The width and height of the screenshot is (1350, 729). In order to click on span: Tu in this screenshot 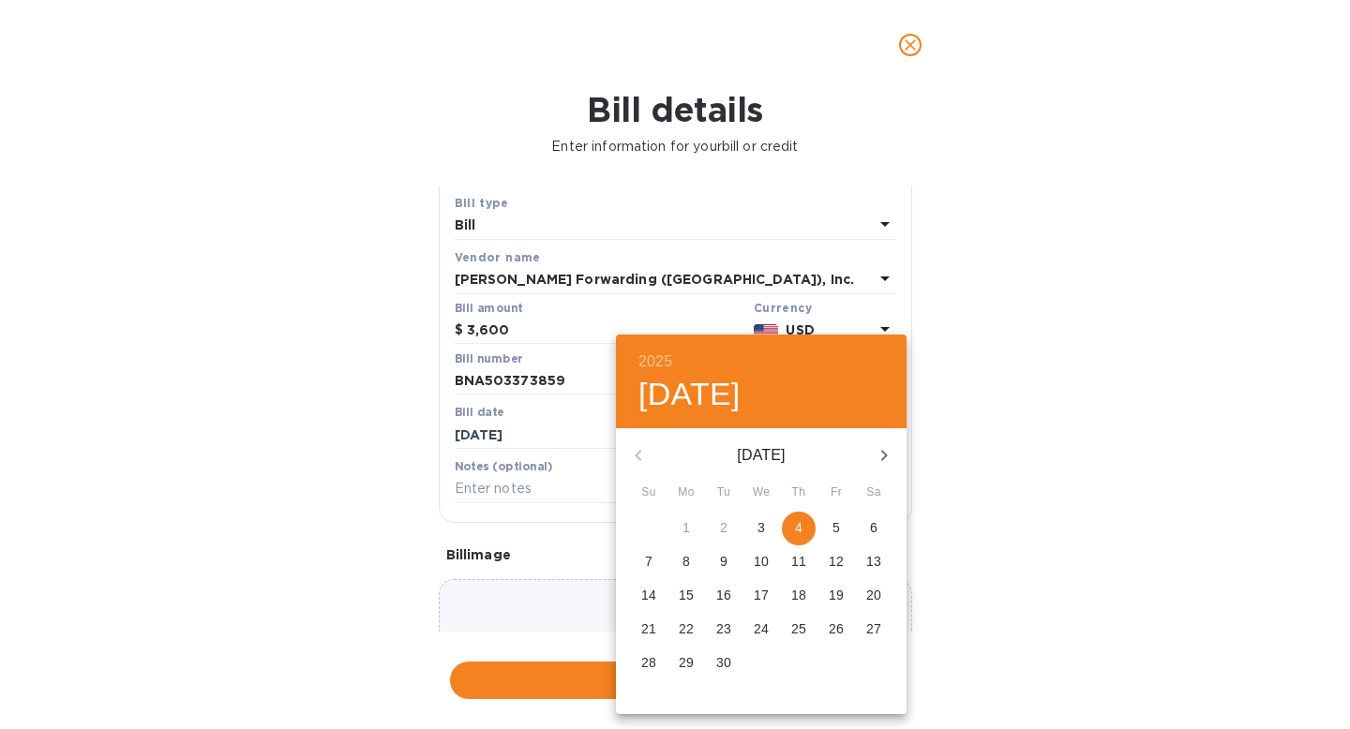, I will do `click(724, 493)`.